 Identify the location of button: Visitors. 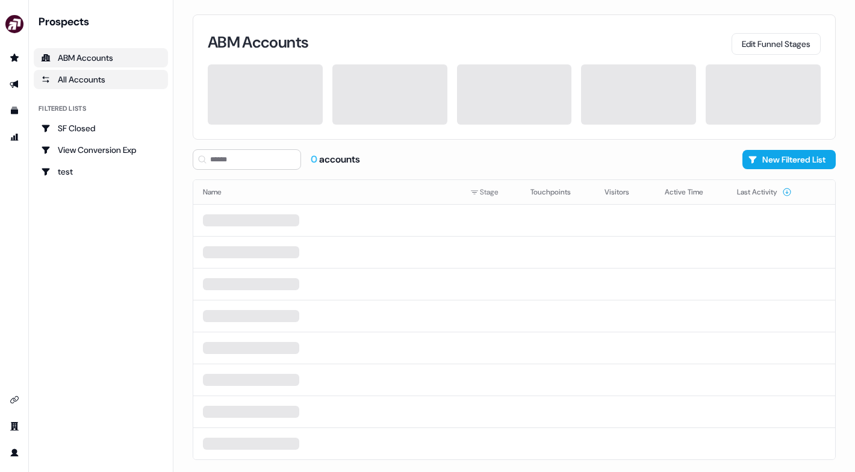
(623, 192).